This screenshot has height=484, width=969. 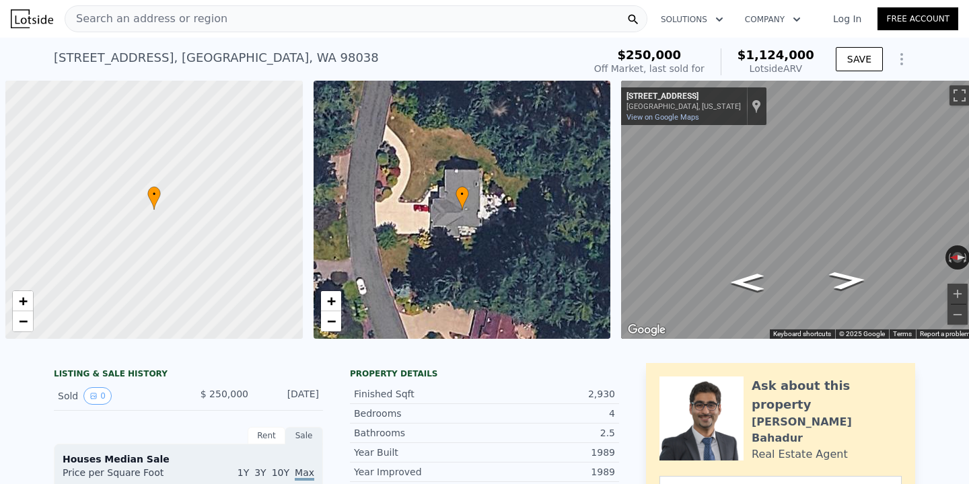 What do you see at coordinates (948, 258) in the screenshot?
I see `button: Rotate counterclockwise` at bounding box center [948, 258].